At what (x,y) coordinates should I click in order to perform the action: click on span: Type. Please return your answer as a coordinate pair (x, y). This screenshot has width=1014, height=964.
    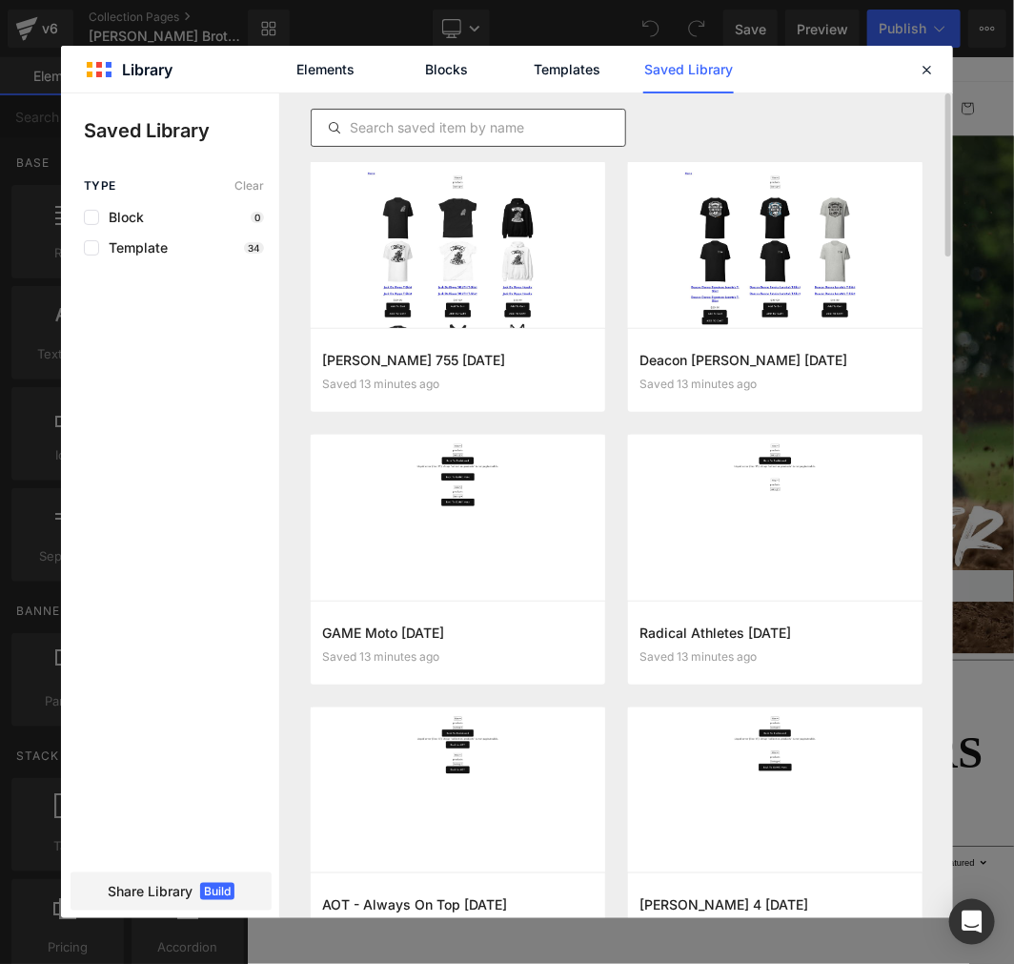
    Looking at the image, I should click on (100, 186).